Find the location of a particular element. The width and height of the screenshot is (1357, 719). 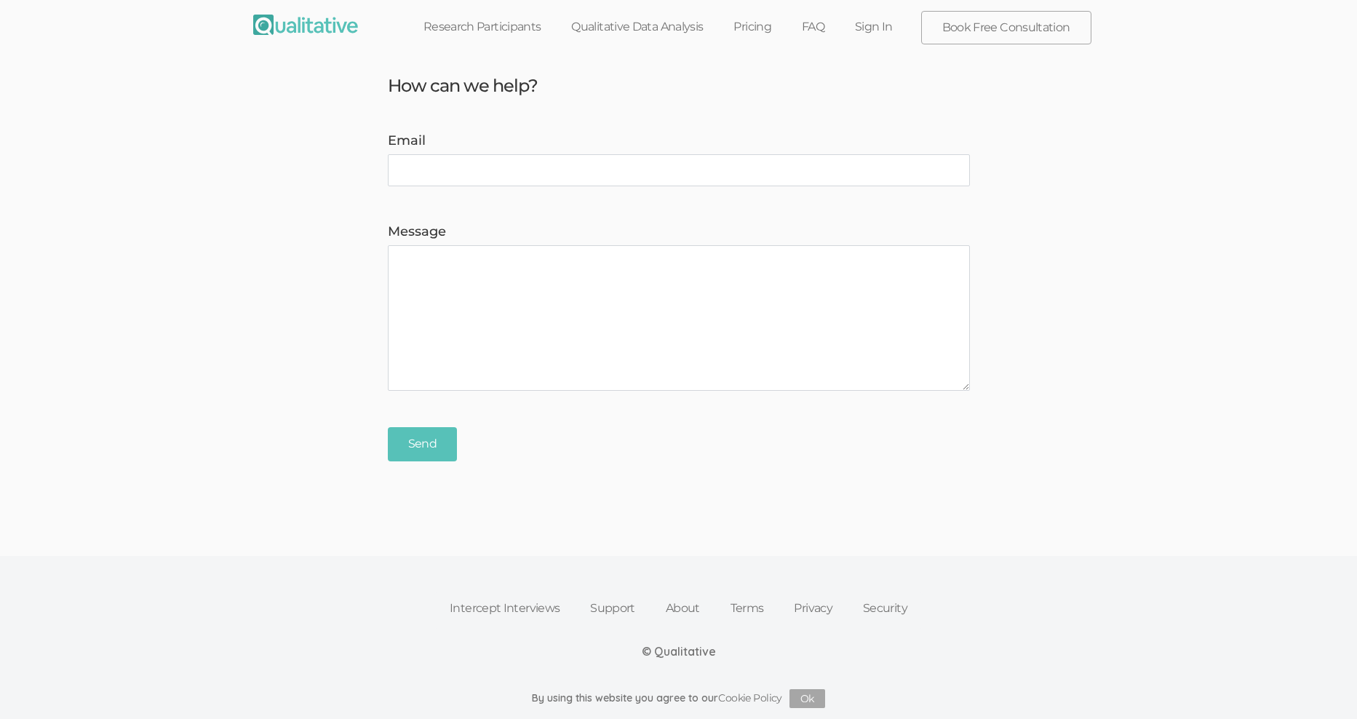

a: Cookie Policy is located at coordinates (750, 698).